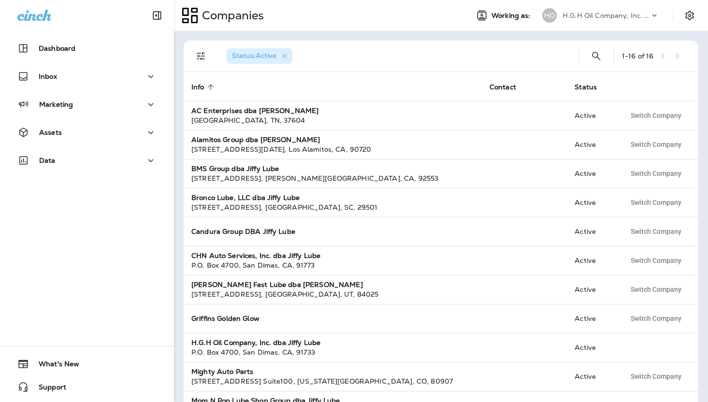 This screenshot has height=402, width=708. What do you see at coordinates (596, 56) in the screenshot?
I see `button: Search Companies` at bounding box center [596, 56].